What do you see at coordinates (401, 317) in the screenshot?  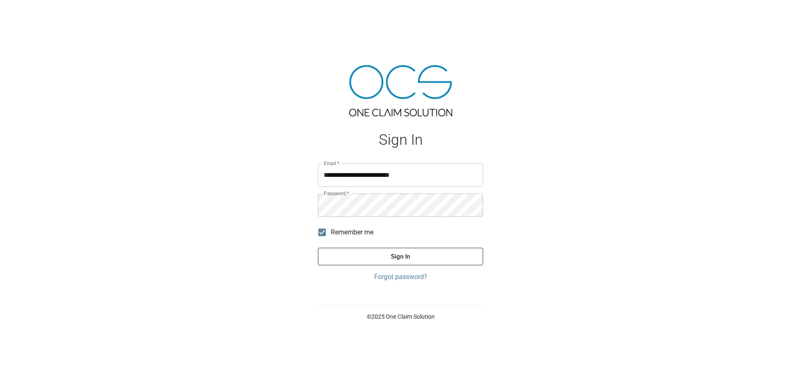 I see `p: © 2025 One Claim Solution` at bounding box center [401, 317].